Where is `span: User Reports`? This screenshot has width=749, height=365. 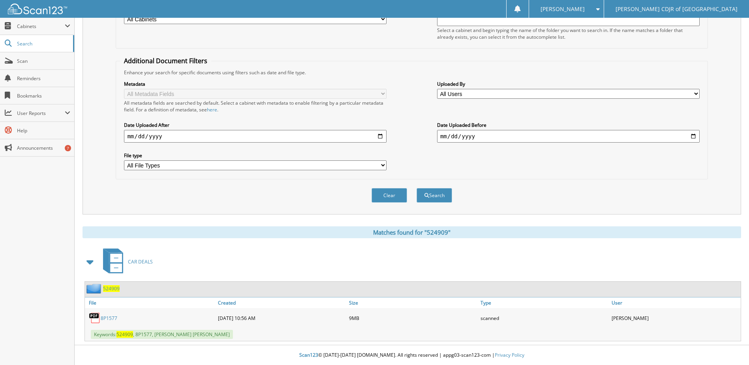 span: User Reports is located at coordinates (41, 113).